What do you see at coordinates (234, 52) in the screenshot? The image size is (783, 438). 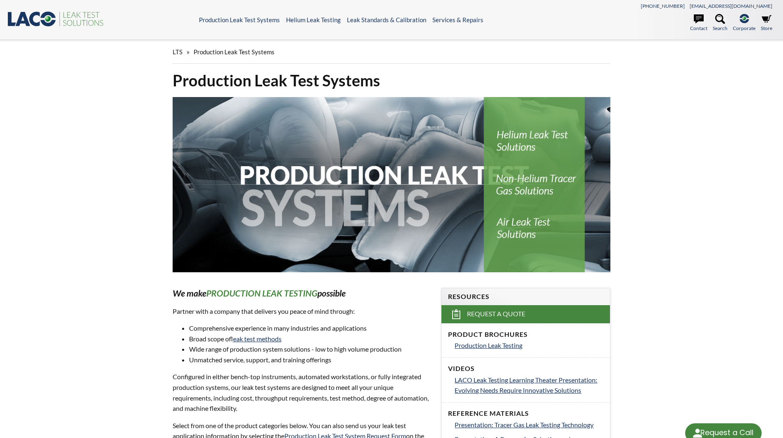 I see `span: Production Leak Test Systems` at bounding box center [234, 52].